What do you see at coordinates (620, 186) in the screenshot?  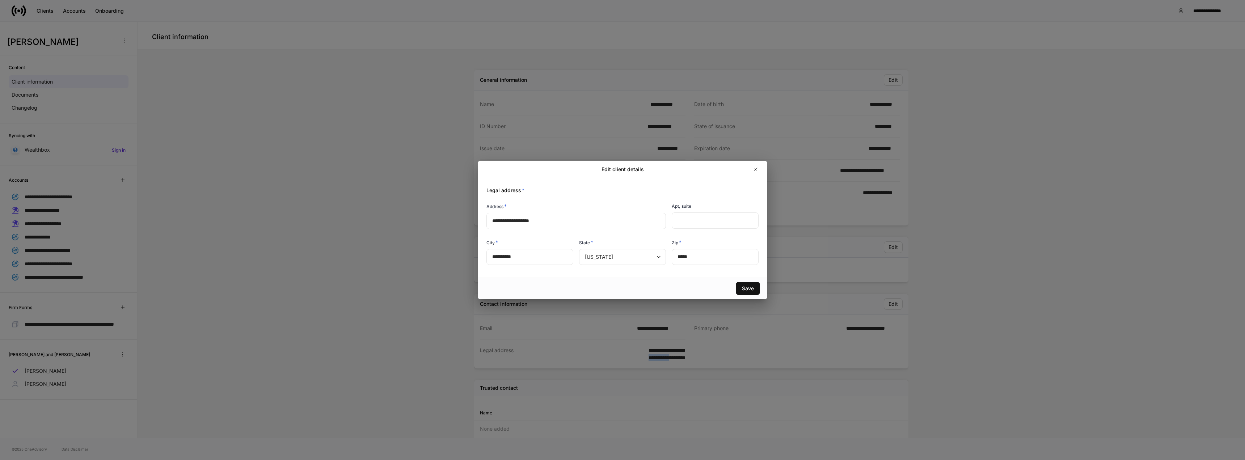 I see `div: Legal address` at bounding box center [620, 186].